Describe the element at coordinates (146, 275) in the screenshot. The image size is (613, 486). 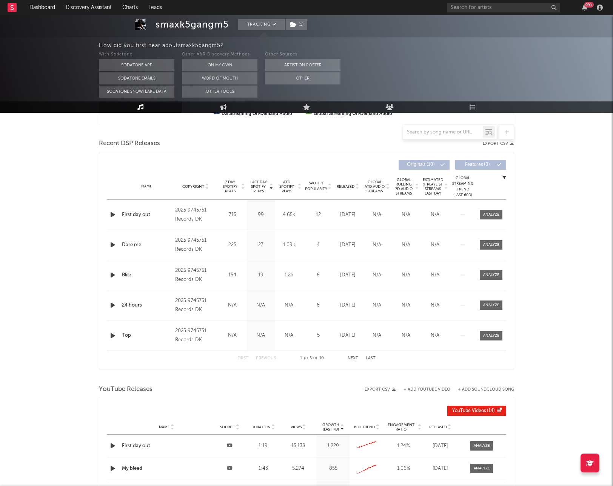
I see `a: Blitz` at that location.